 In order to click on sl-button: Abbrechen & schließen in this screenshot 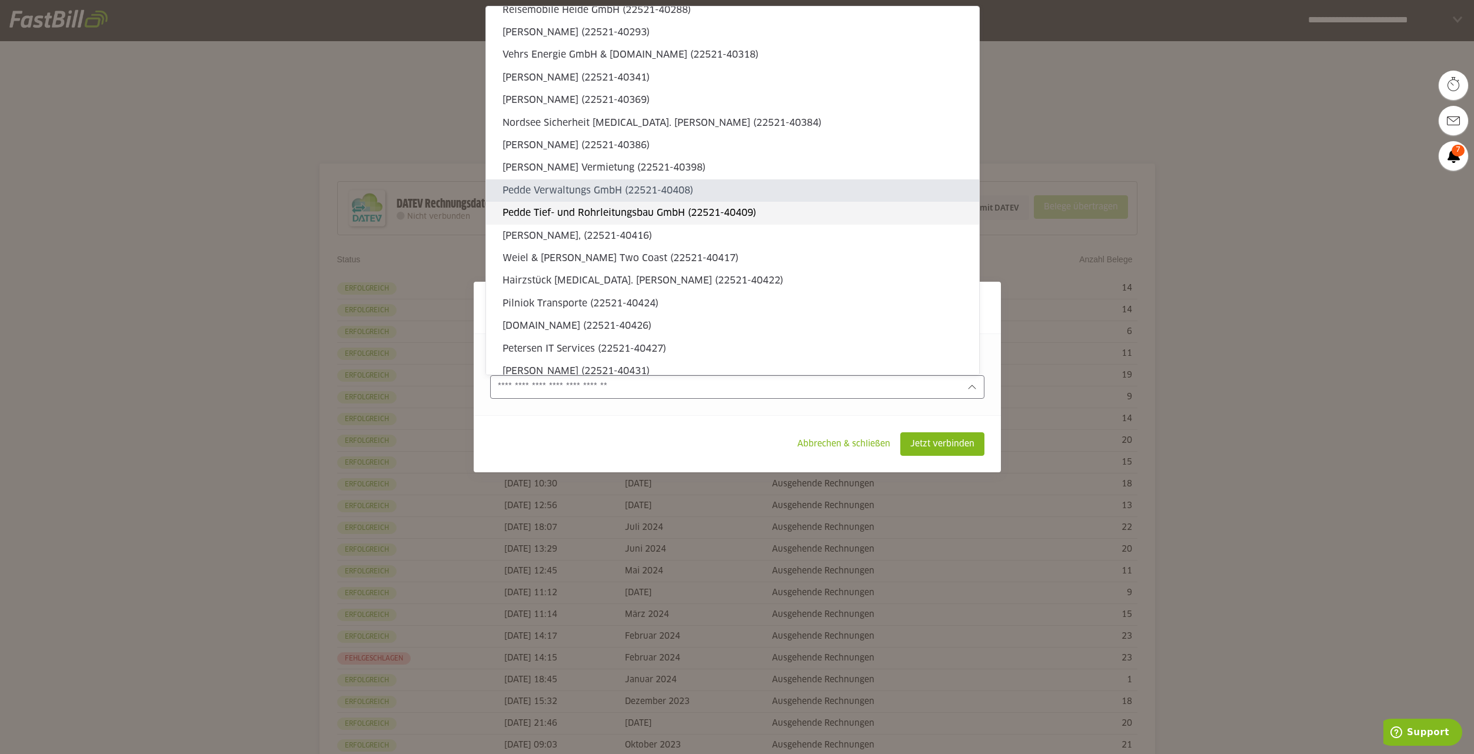, I will do `click(844, 444)`.